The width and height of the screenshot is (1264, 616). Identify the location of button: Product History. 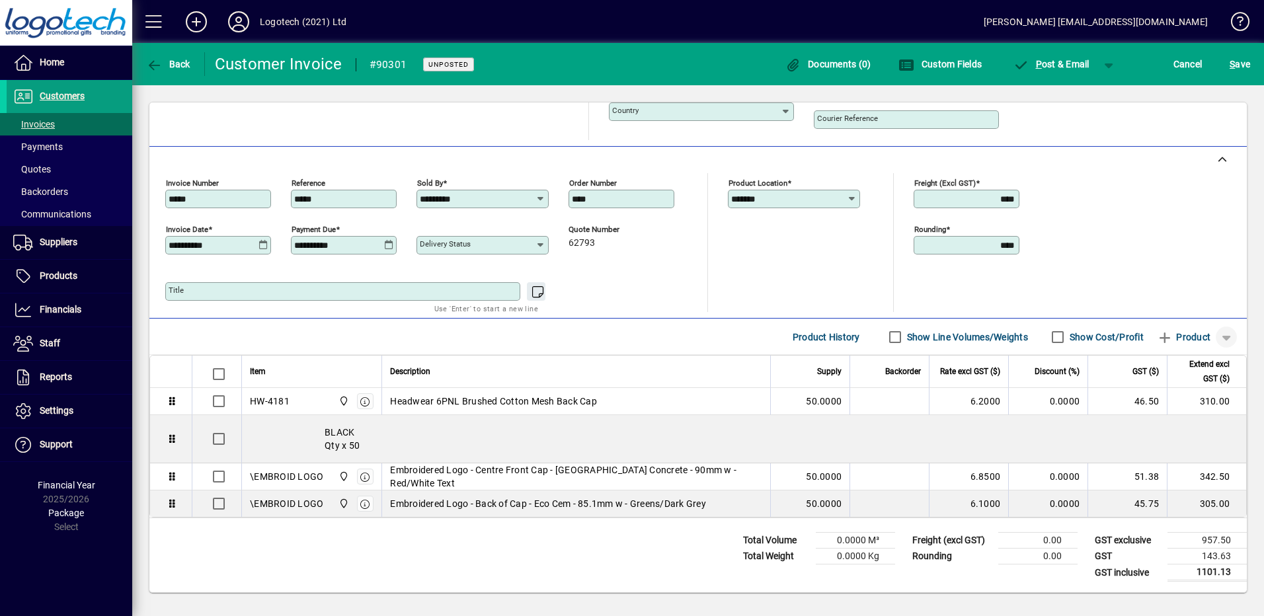
(826, 337).